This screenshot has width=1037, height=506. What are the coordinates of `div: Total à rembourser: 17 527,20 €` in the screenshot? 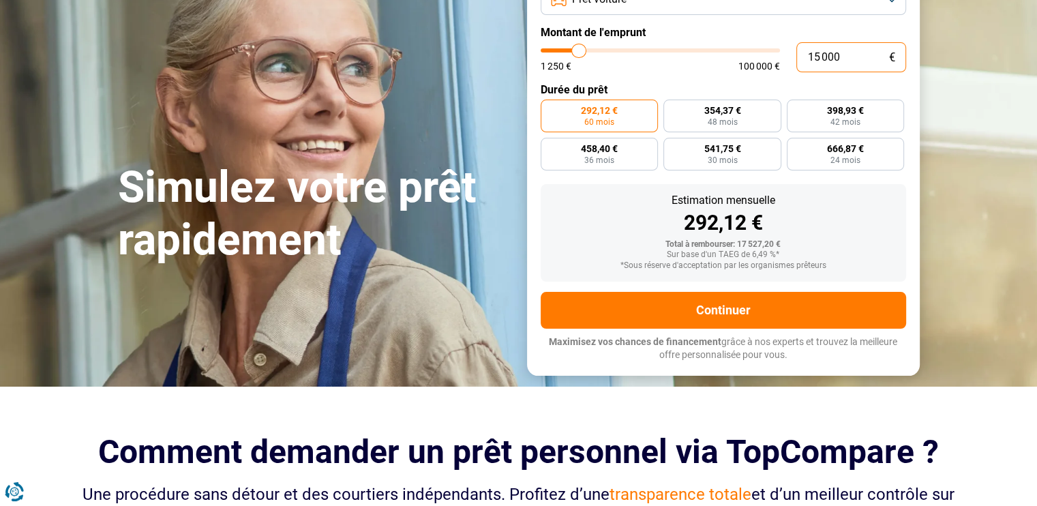 It's located at (724, 245).